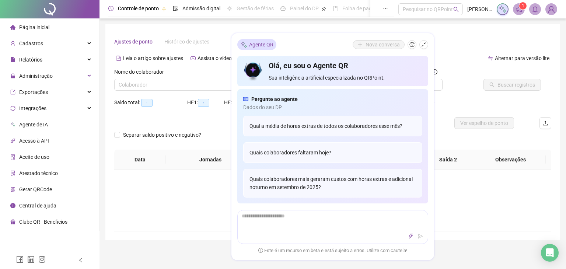 This screenshot has width=566, height=269. I want to click on span: facebook, so click(20, 259).